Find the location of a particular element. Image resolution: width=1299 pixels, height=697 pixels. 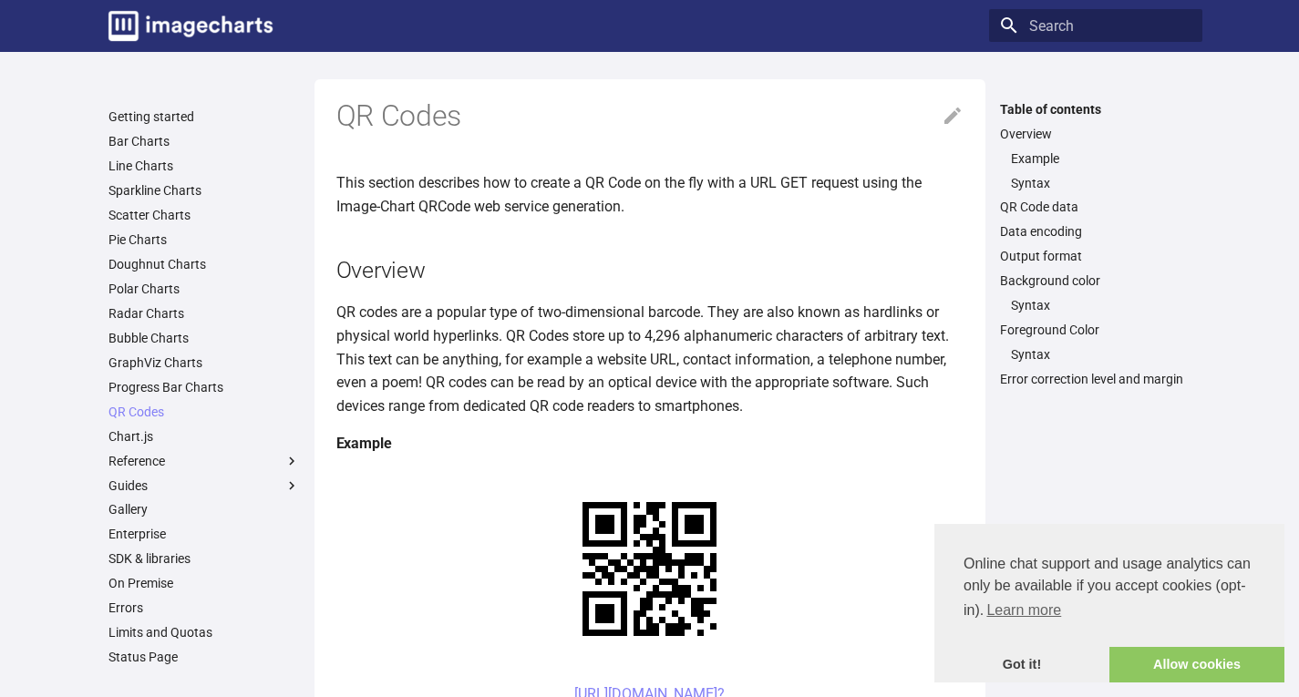

a: Bubble Charts is located at coordinates (204, 338).